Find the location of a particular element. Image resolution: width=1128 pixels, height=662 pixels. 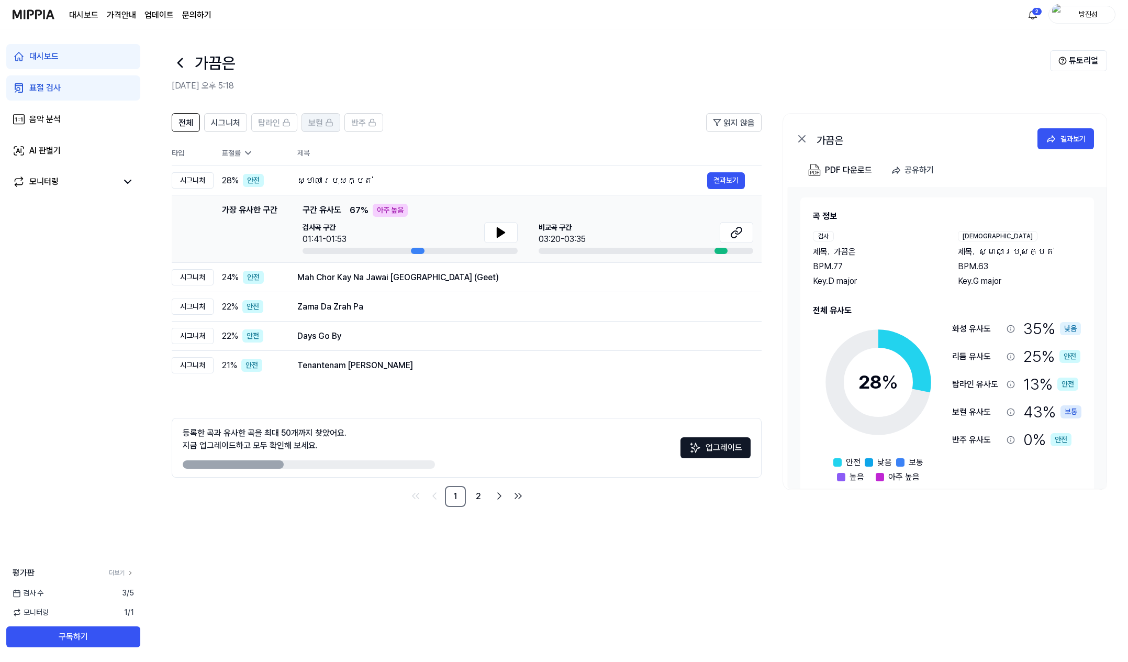

button: 읽지 않음 is located at coordinates (734, 122).